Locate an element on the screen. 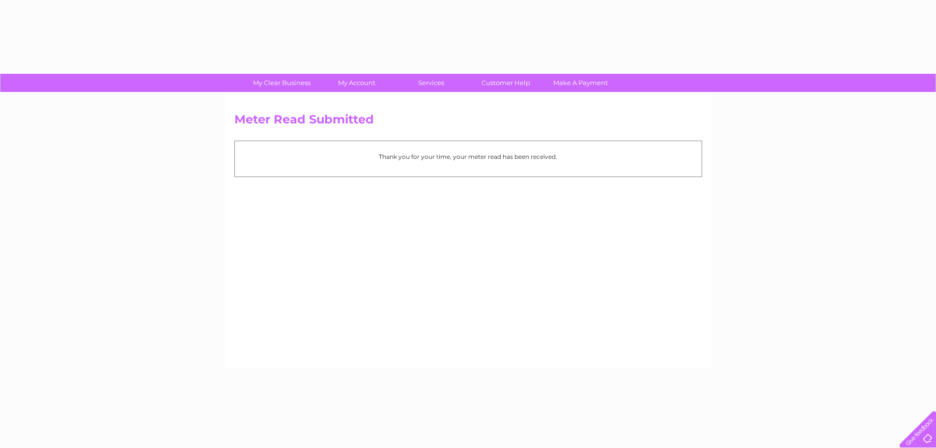 The height and width of the screenshot is (448, 936). a: My Account is located at coordinates (356, 83).